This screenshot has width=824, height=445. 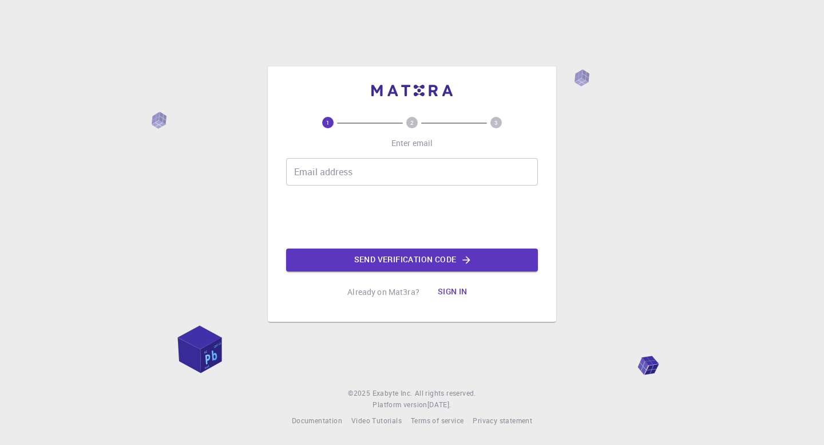 What do you see at coordinates (445, 393) in the screenshot?
I see `span: All rights reserved.` at bounding box center [445, 393].